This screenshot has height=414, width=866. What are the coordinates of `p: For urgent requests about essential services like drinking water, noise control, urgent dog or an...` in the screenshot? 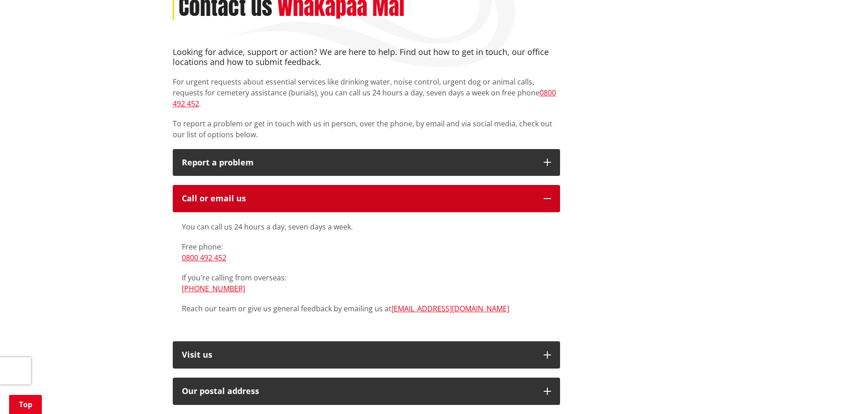 It's located at (367, 93).